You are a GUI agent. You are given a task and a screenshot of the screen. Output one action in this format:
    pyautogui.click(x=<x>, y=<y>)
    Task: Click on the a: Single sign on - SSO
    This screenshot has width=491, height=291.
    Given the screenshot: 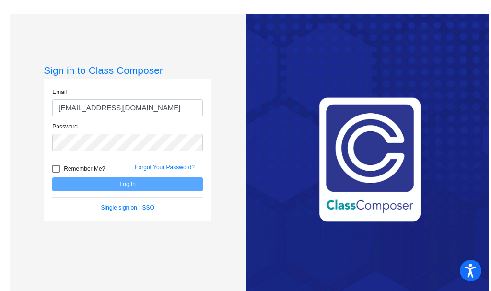 What is the action you would take?
    pyautogui.click(x=127, y=207)
    